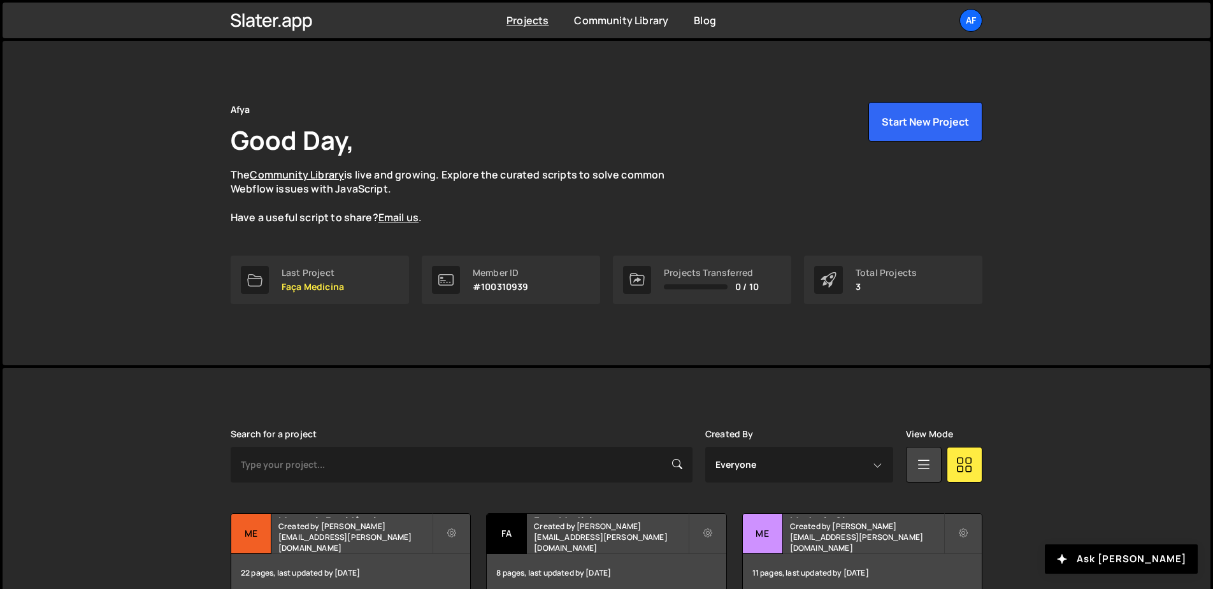  What do you see at coordinates (273, 434) in the screenshot?
I see `label: Search for a project` at bounding box center [273, 434].